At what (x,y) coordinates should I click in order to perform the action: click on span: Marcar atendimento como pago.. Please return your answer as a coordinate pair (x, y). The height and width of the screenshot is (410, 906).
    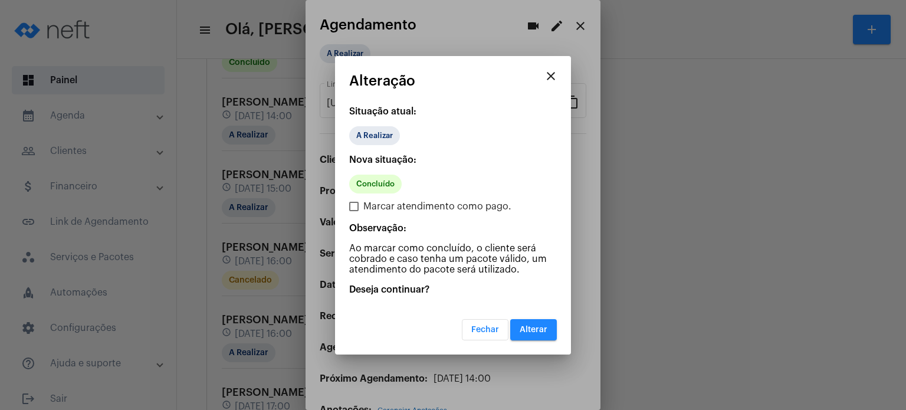
    Looking at the image, I should click on (437, 206).